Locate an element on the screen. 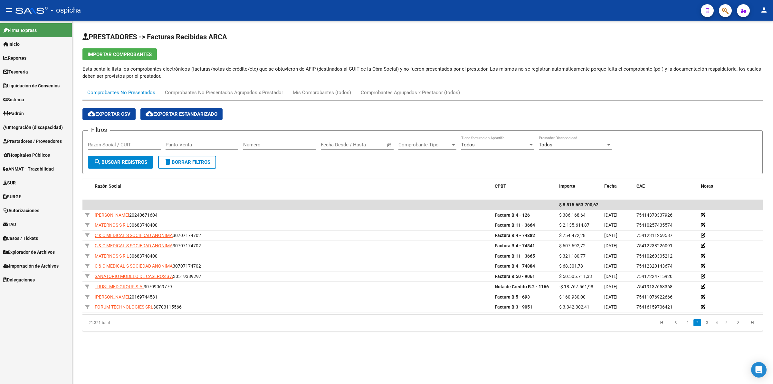 The height and width of the screenshot is (384, 773). li: page 4 is located at coordinates (717, 323).